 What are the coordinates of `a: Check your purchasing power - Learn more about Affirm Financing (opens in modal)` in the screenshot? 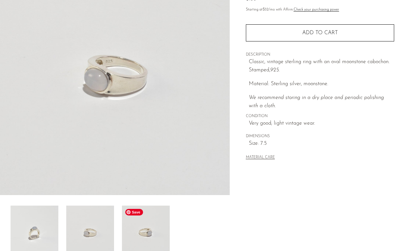 It's located at (316, 10).